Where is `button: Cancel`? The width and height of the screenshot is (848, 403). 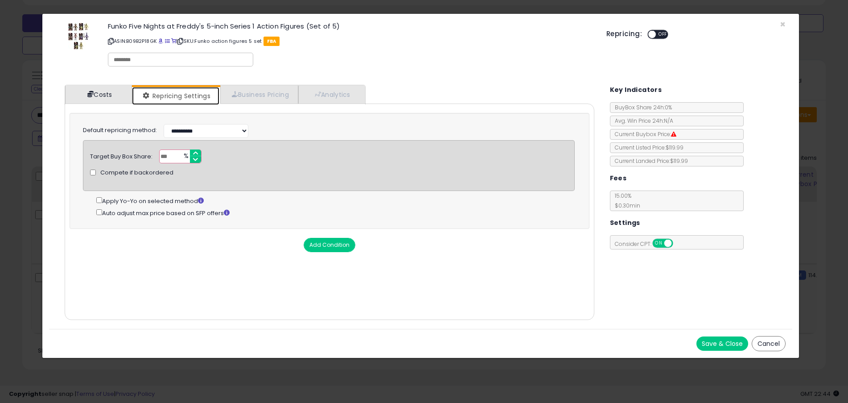
button: Cancel is located at coordinates (769, 343).